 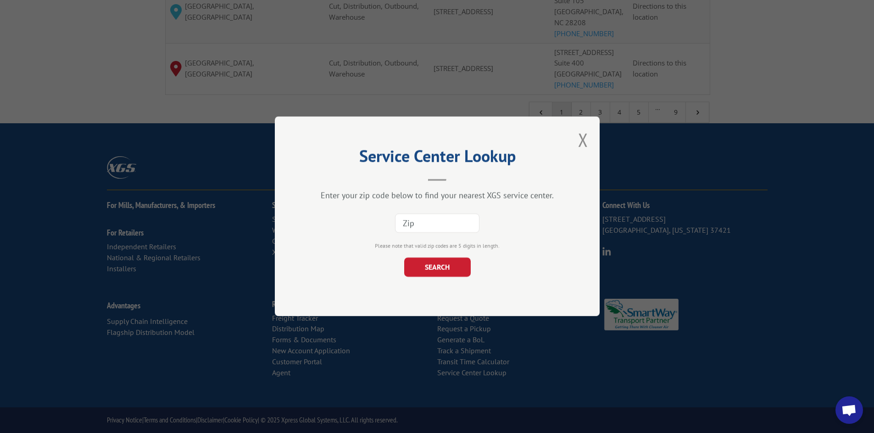 I want to click on a: Open chat, so click(x=849, y=411).